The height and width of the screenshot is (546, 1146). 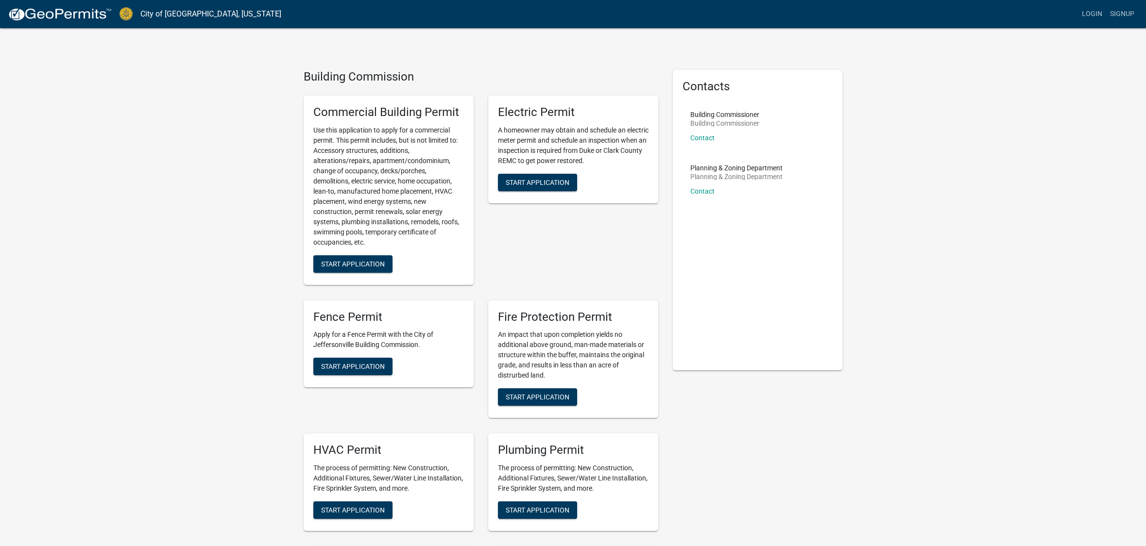 I want to click on a: Signup, so click(x=1122, y=14).